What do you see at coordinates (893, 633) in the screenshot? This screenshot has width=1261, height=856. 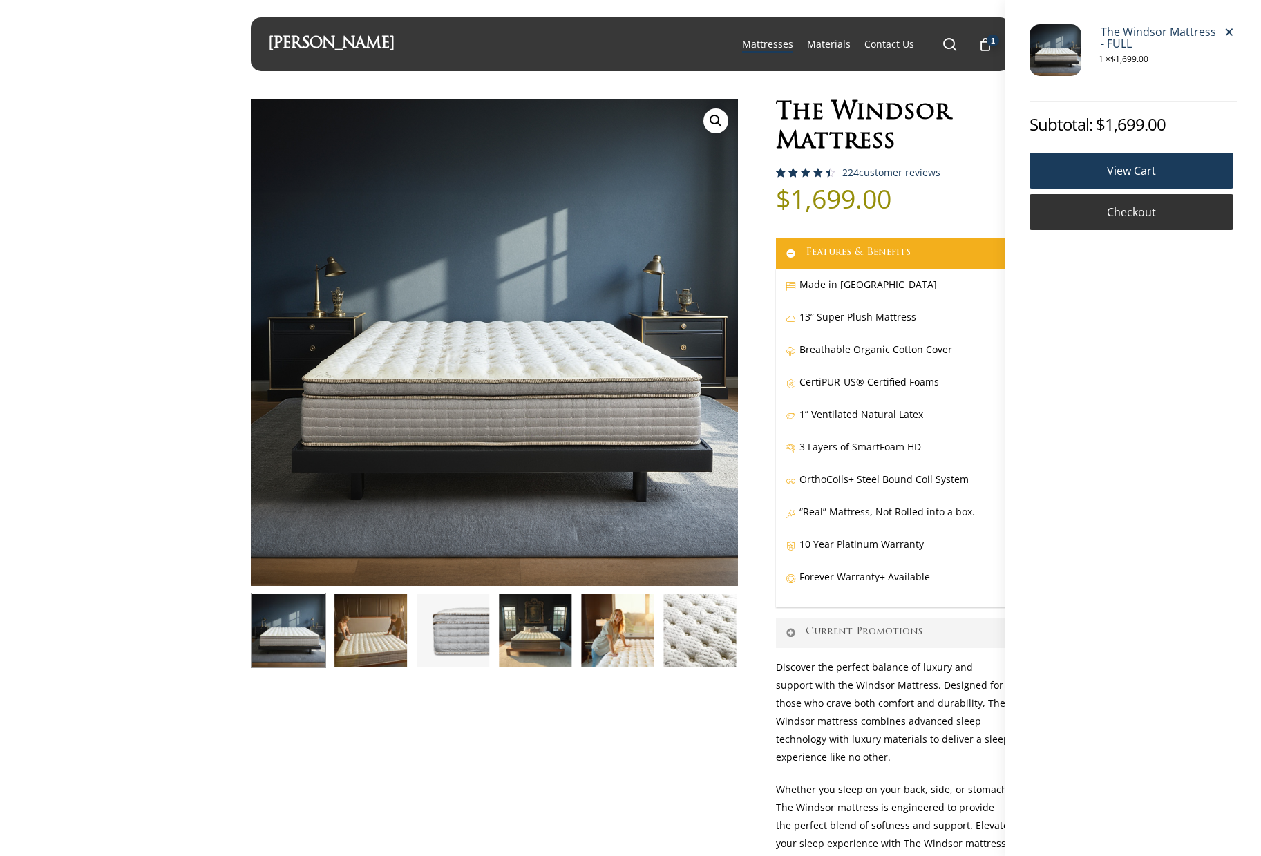 I see `a: Current Promotions` at bounding box center [893, 633].